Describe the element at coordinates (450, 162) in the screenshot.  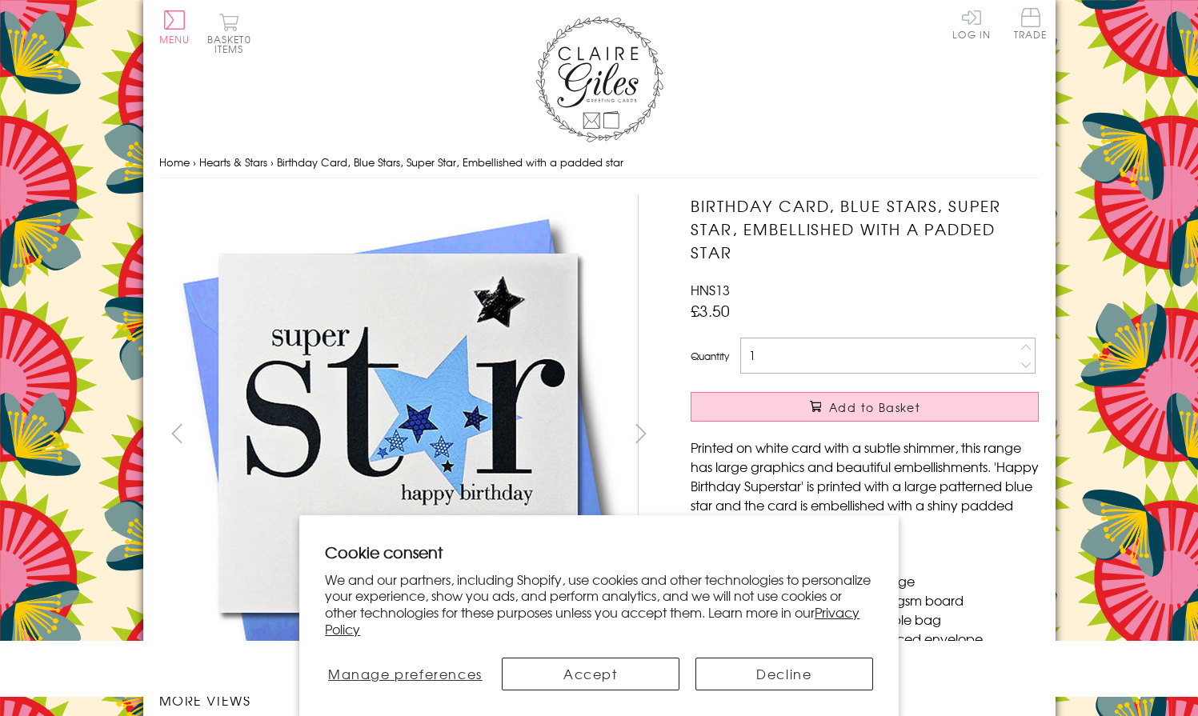
I see `span: Birthday Card, Blue Stars, Super Star, Embellished with a padded star` at that location.